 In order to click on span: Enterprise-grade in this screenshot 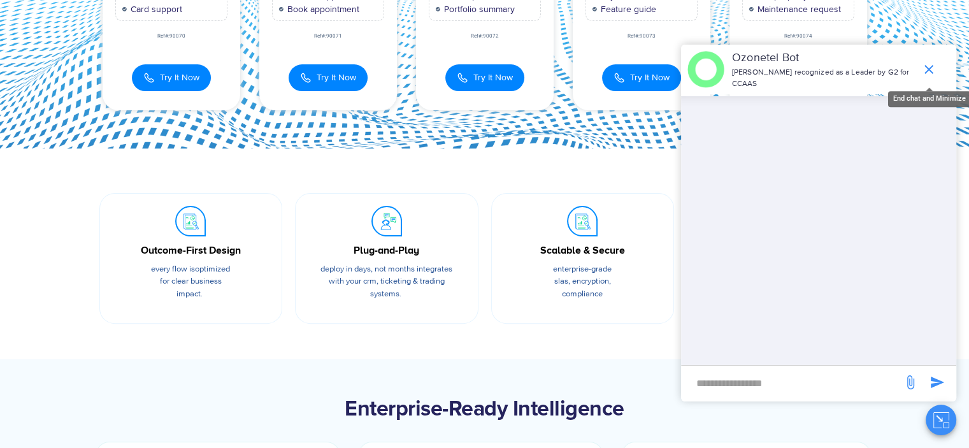, I will do `click(582, 269)`.